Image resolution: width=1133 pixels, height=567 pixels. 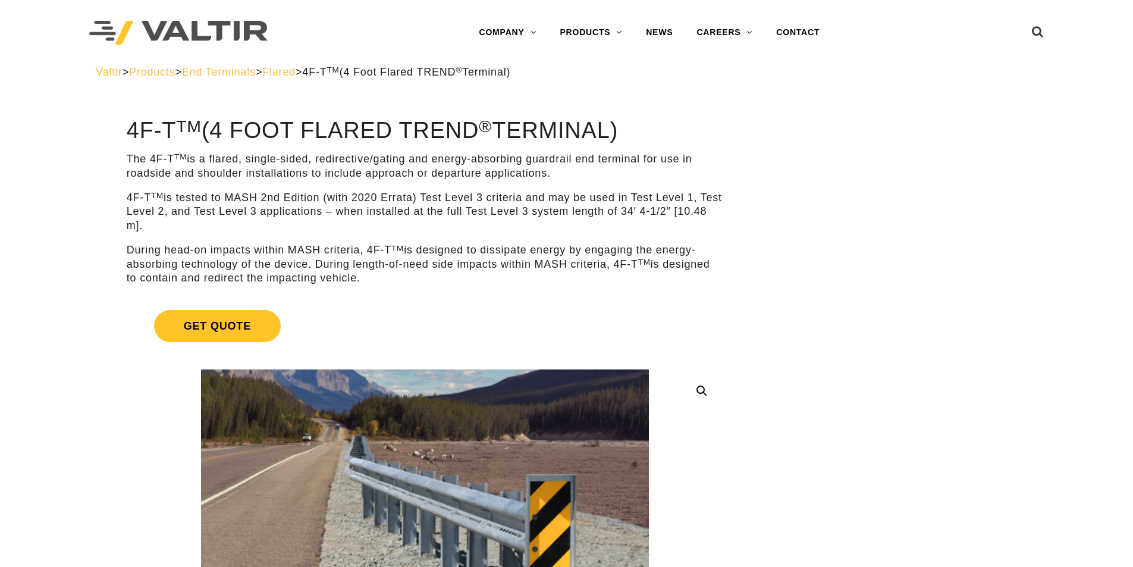 What do you see at coordinates (659, 33) in the screenshot?
I see `a: NEWS` at bounding box center [659, 33].